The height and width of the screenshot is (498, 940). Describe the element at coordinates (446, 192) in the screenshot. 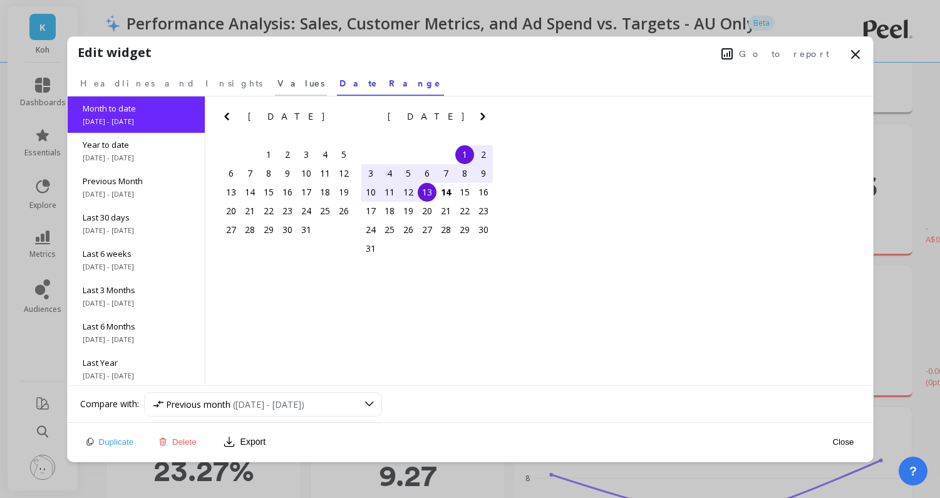

I see `div: Choose Thursday, August 14th, 2025` at that location.